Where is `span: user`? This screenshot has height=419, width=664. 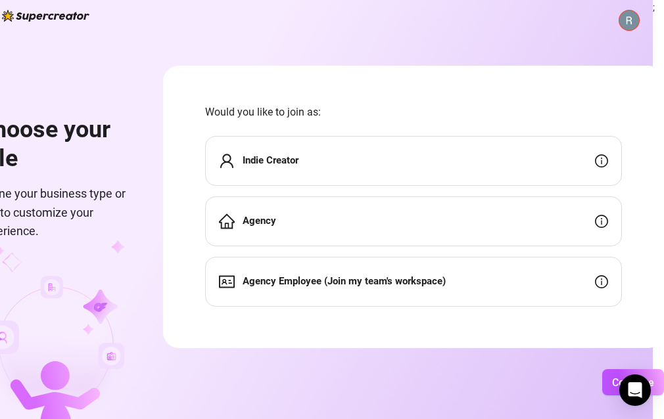 span: user is located at coordinates (227, 161).